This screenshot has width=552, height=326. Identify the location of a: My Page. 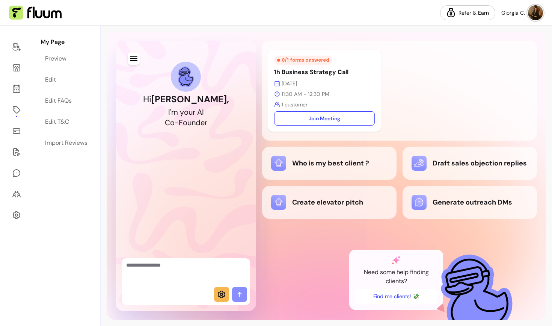
(16, 68).